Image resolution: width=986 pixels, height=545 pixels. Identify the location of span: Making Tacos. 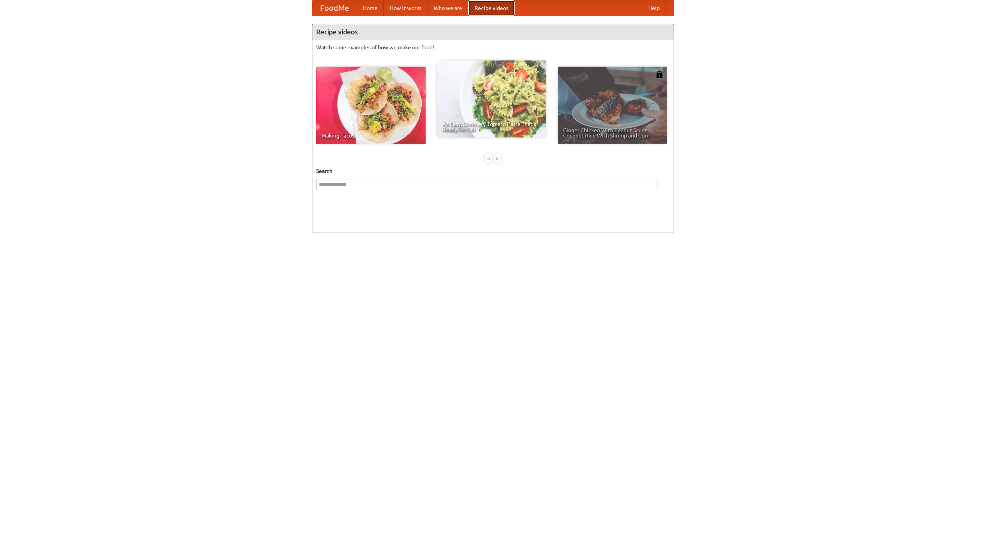
(371, 136).